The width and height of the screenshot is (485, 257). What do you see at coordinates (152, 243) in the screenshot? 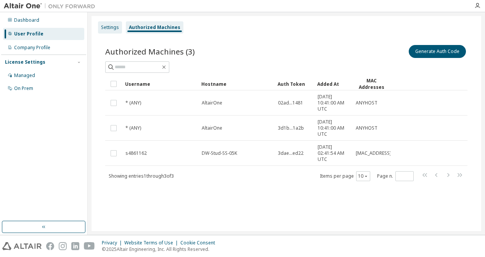
I see `div: Website Terms of Use` at bounding box center [152, 243].